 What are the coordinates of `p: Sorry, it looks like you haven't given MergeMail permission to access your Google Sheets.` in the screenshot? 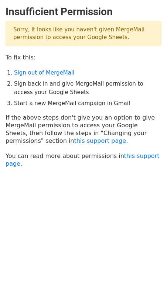 It's located at (84, 34).